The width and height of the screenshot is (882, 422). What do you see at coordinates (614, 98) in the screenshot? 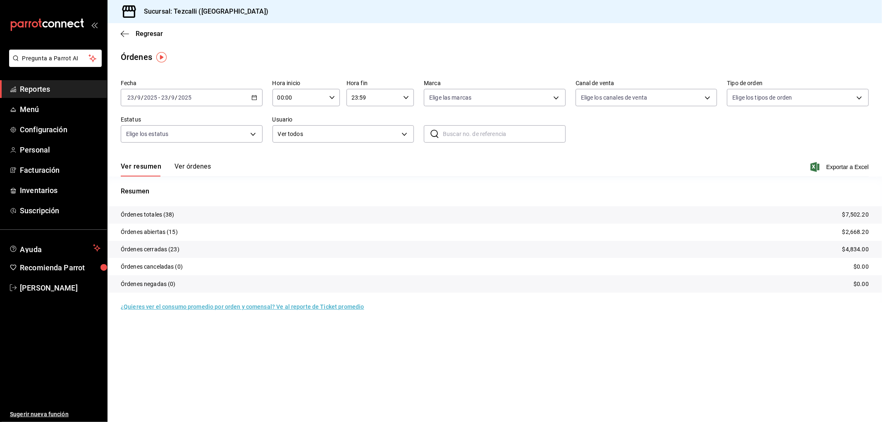
I see `span: Elige los canales de venta` at bounding box center [614, 98].